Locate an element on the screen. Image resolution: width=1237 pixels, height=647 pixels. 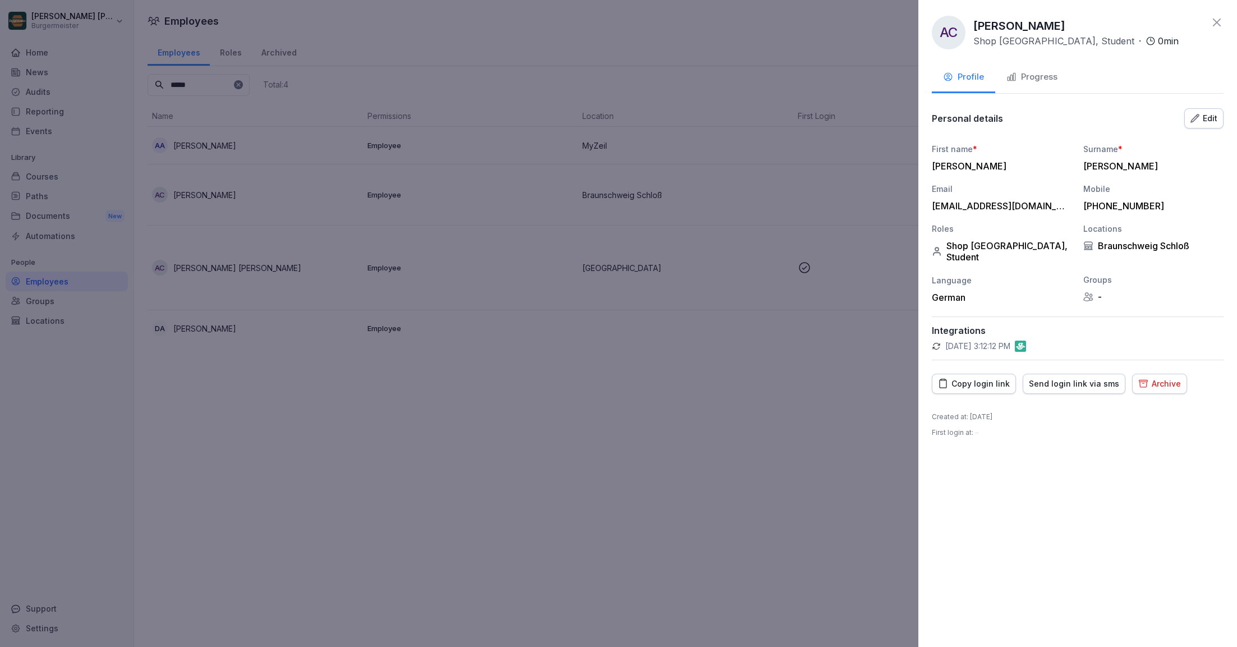
div: Mobile is located at coordinates (1154, 189).